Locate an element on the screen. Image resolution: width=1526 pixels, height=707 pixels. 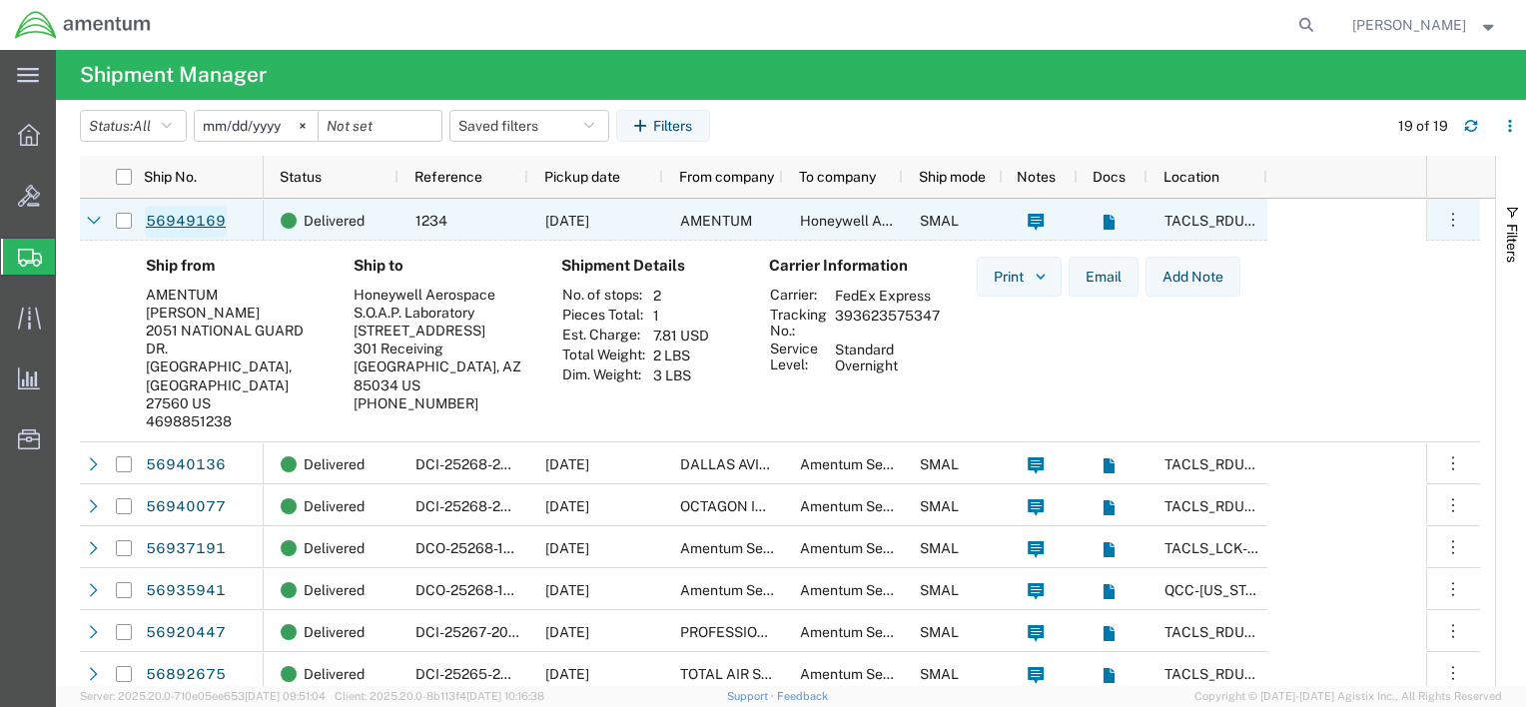
span: QCC-Texas is located at coordinates (1219, 590).